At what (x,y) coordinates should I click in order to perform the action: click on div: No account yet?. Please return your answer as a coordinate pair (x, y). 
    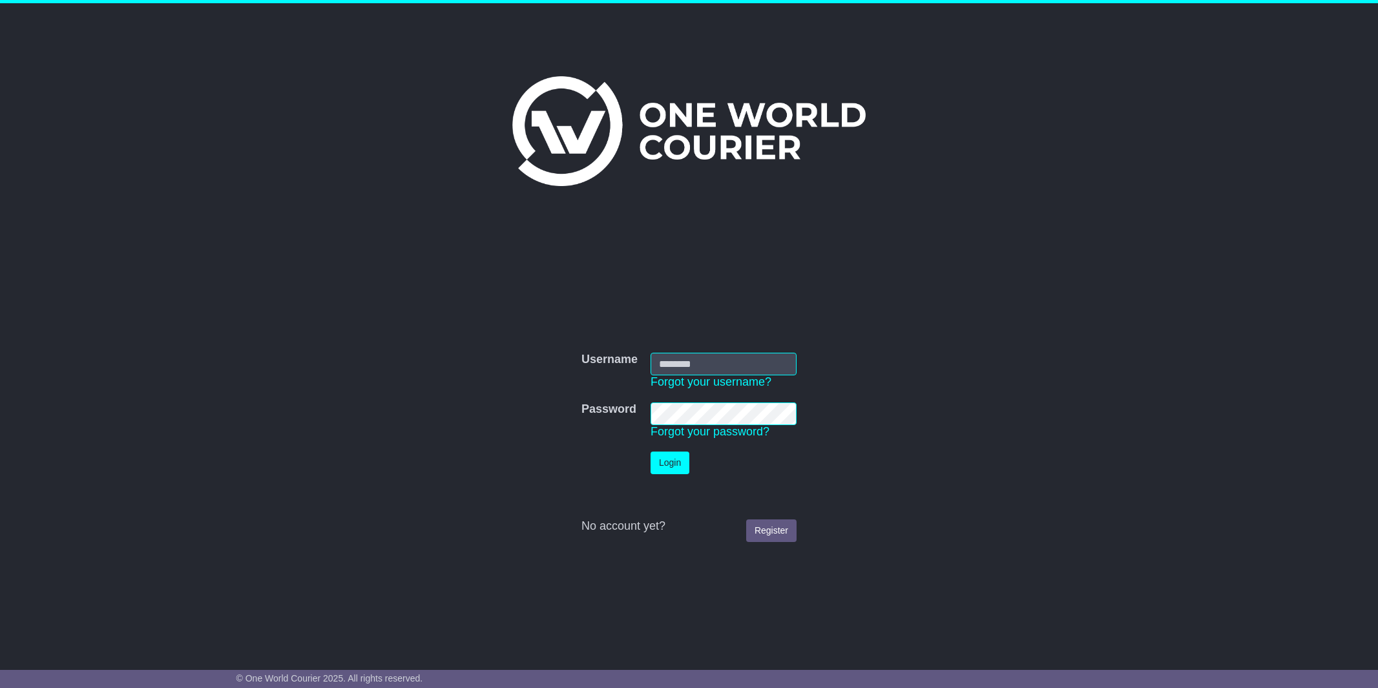
    Looking at the image, I should click on (689, 527).